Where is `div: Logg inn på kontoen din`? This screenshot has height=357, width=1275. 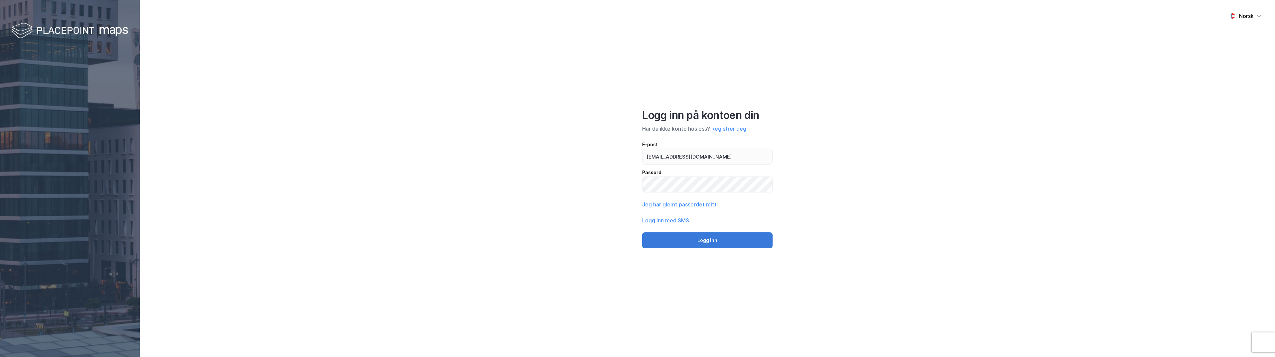
div: Logg inn på kontoen din is located at coordinates (707, 115).